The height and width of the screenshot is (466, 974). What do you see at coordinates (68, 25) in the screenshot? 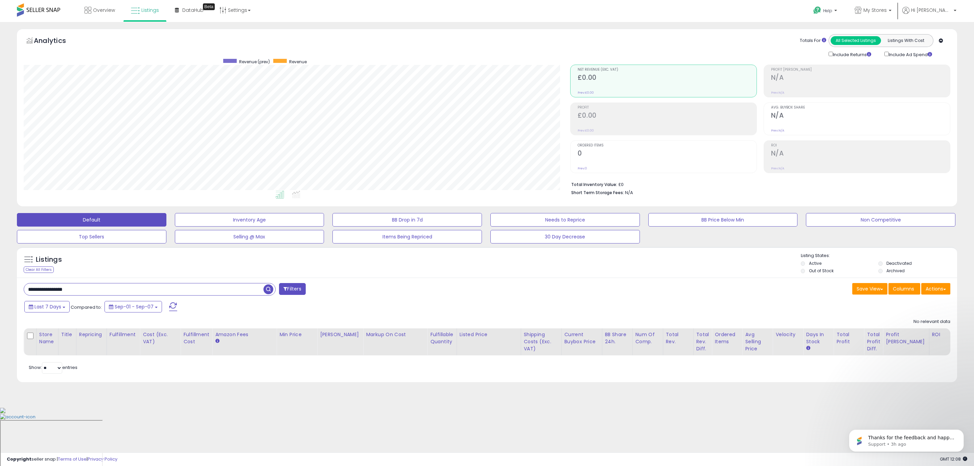
I see `div: message notification from Support, 3h ago. Thanks for the feedback and happy repricing!` at bounding box center [68, 25].